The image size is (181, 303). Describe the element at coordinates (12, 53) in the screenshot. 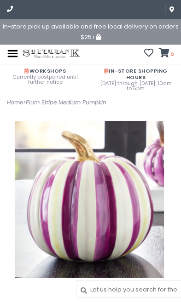

I see `img: menu` at that location.